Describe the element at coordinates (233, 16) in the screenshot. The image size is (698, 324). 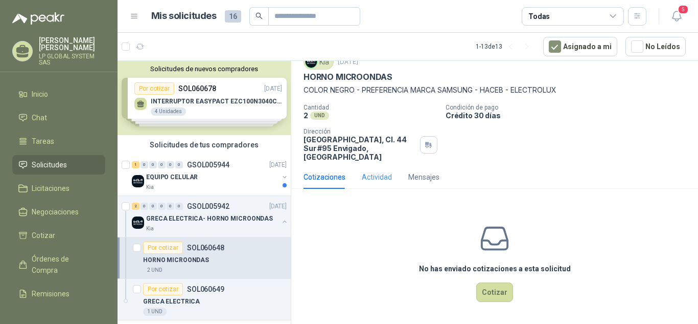
I see `span: 16` at that location.